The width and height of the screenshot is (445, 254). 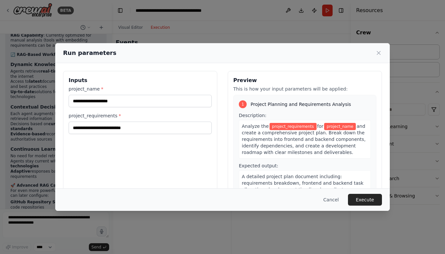 What do you see at coordinates (293, 126) in the screenshot?
I see `span: Variable: project_requirements` at bounding box center [293, 126].